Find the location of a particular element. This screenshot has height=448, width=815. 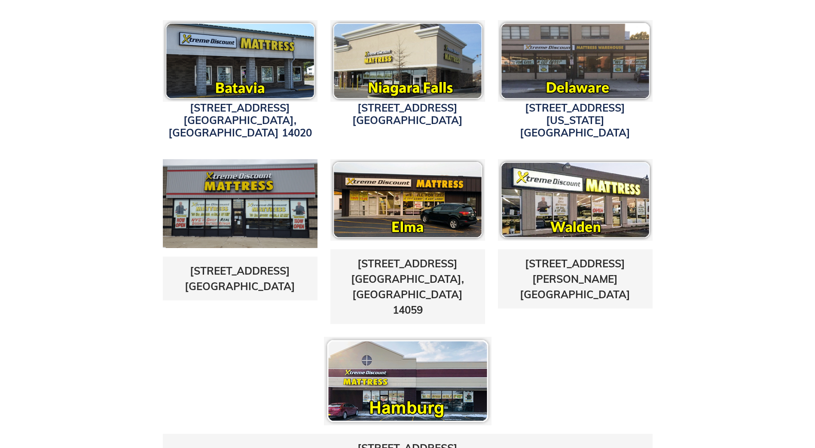

img: transit-store-photo2-1642015179745.jpg is located at coordinates (240, 204).